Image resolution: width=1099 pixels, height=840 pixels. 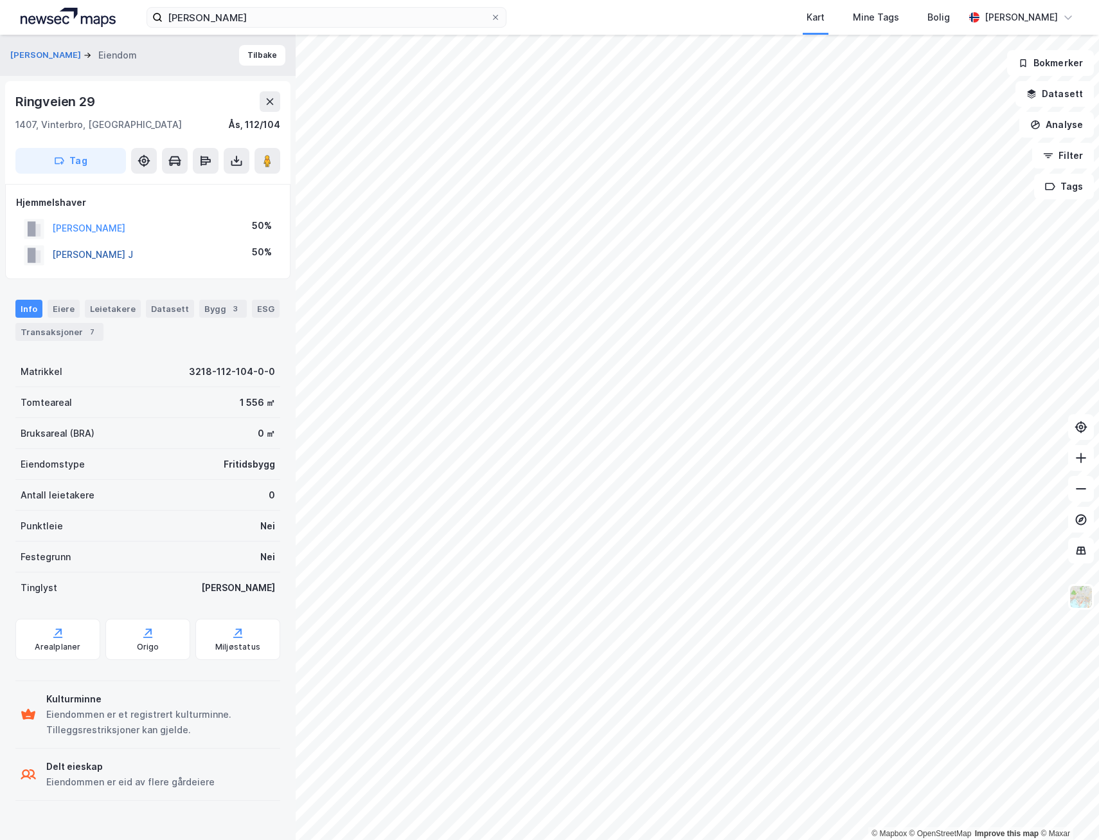 What do you see at coordinates (59, 332) in the screenshot?
I see `div: Transaksjoner` at bounding box center [59, 332].